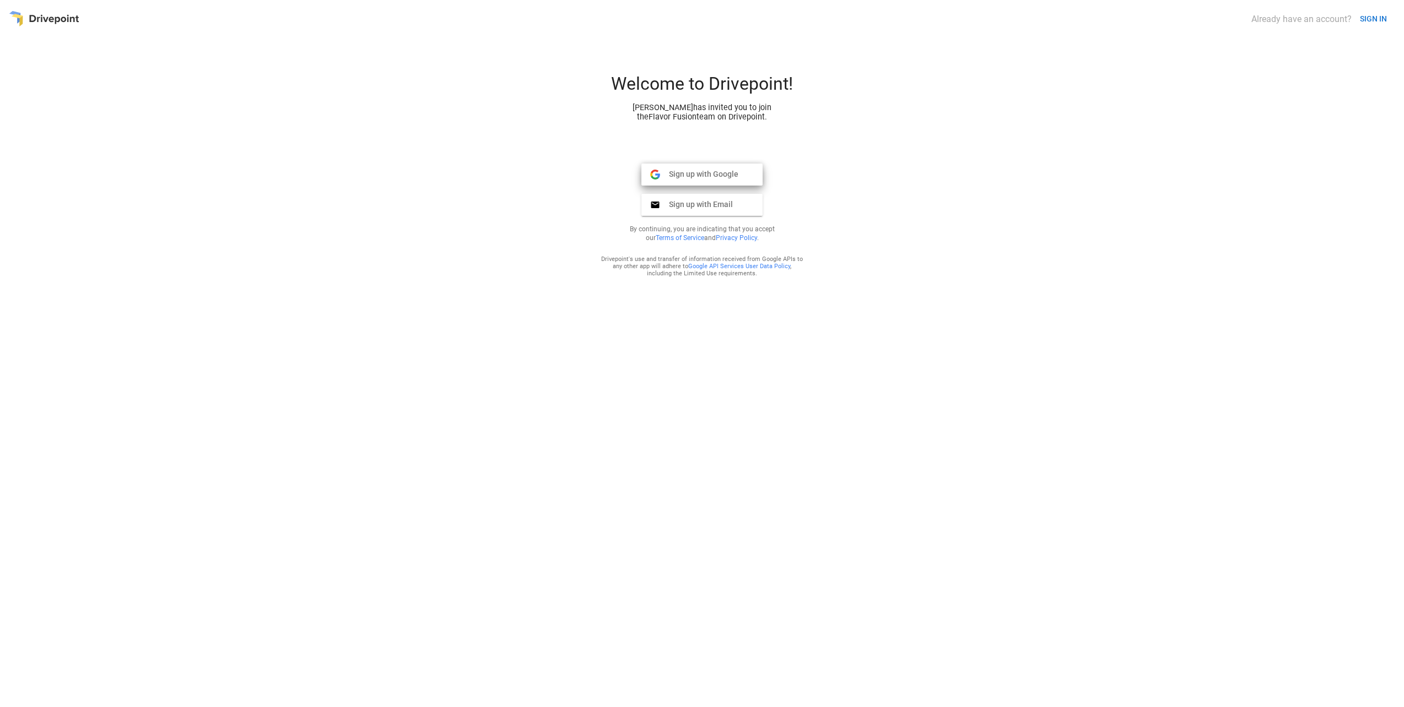 This screenshot has height=707, width=1404. Describe the element at coordinates (736, 238) in the screenshot. I see `a: Privacy Policy` at that location.